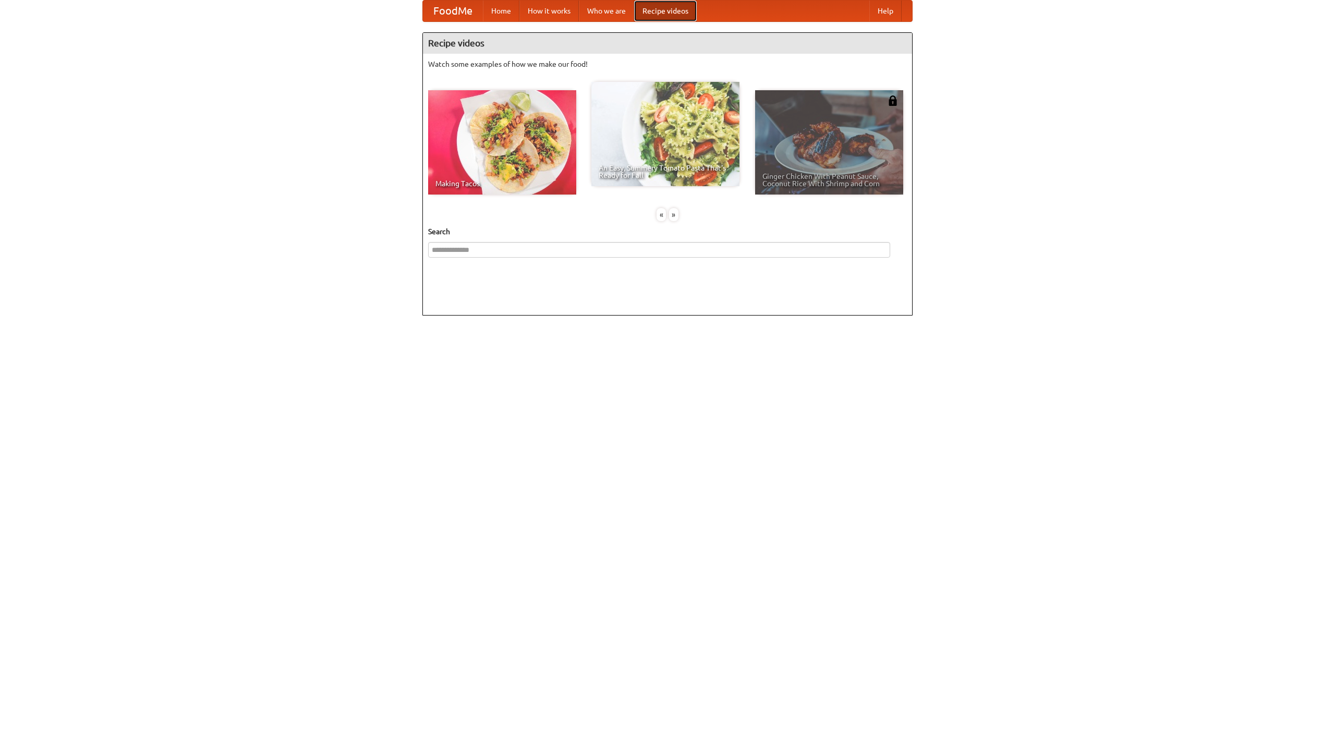 The width and height of the screenshot is (1335, 738). Describe the element at coordinates (667, 231) in the screenshot. I see `h5: Search` at that location.